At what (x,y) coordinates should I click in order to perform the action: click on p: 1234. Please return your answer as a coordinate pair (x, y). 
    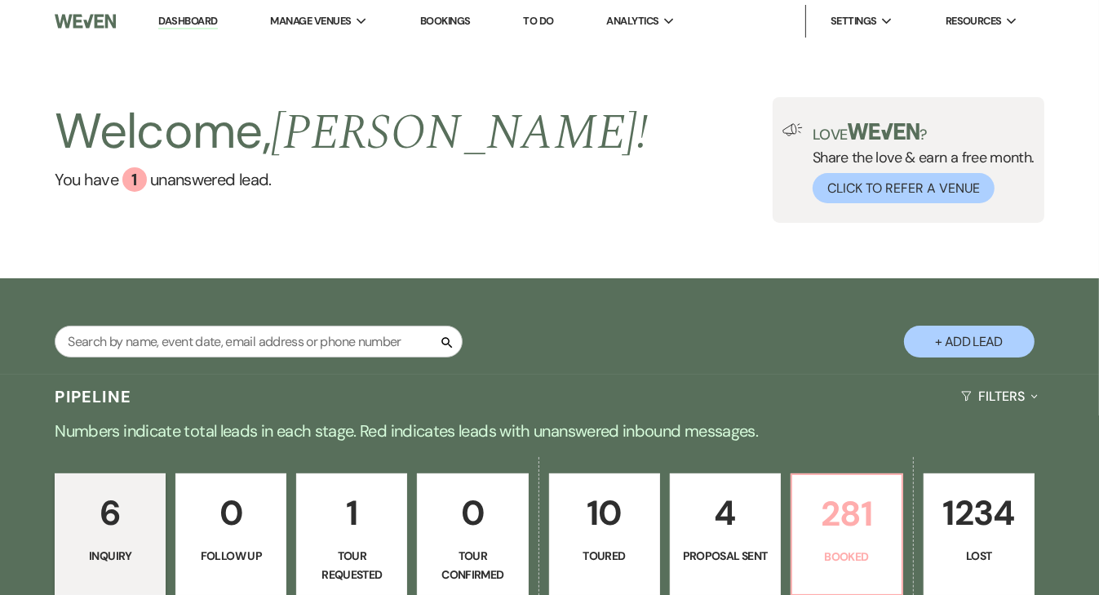
    Looking at the image, I should click on (979, 513).